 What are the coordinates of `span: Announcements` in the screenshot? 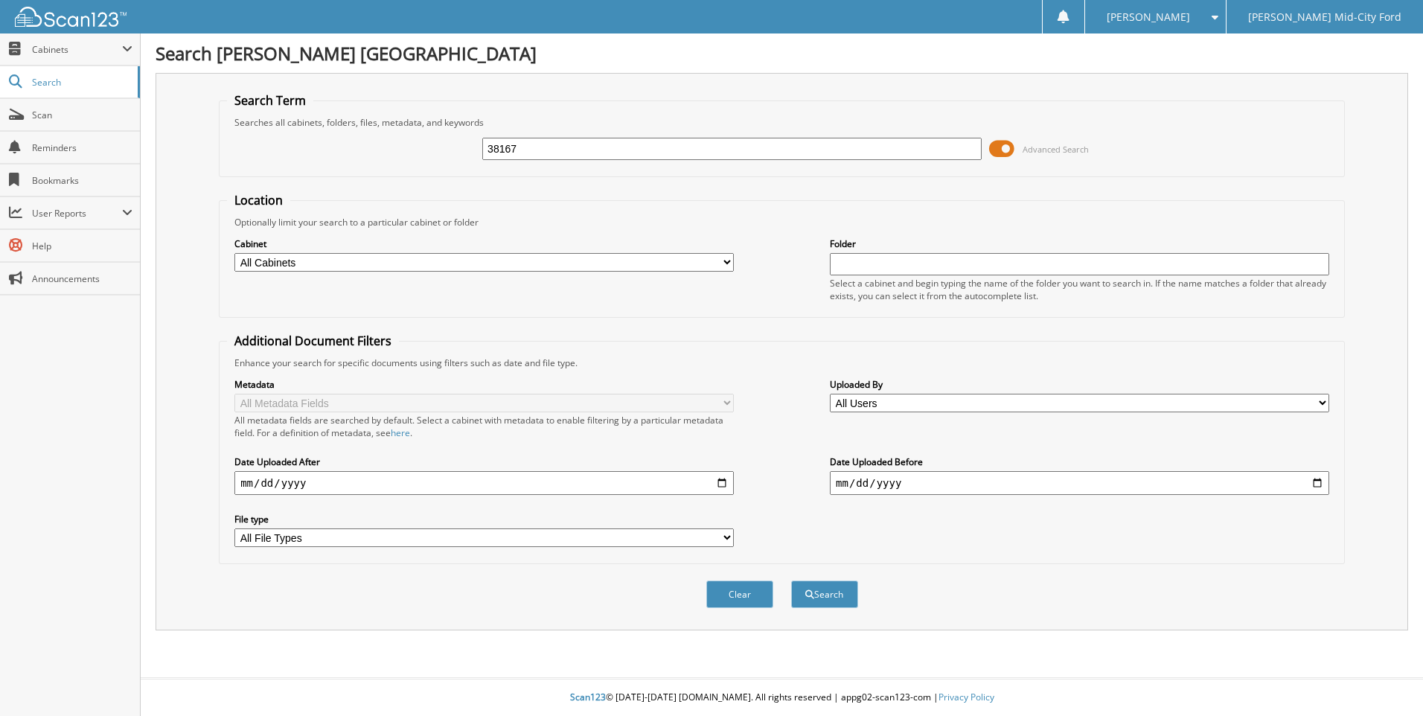 It's located at (82, 278).